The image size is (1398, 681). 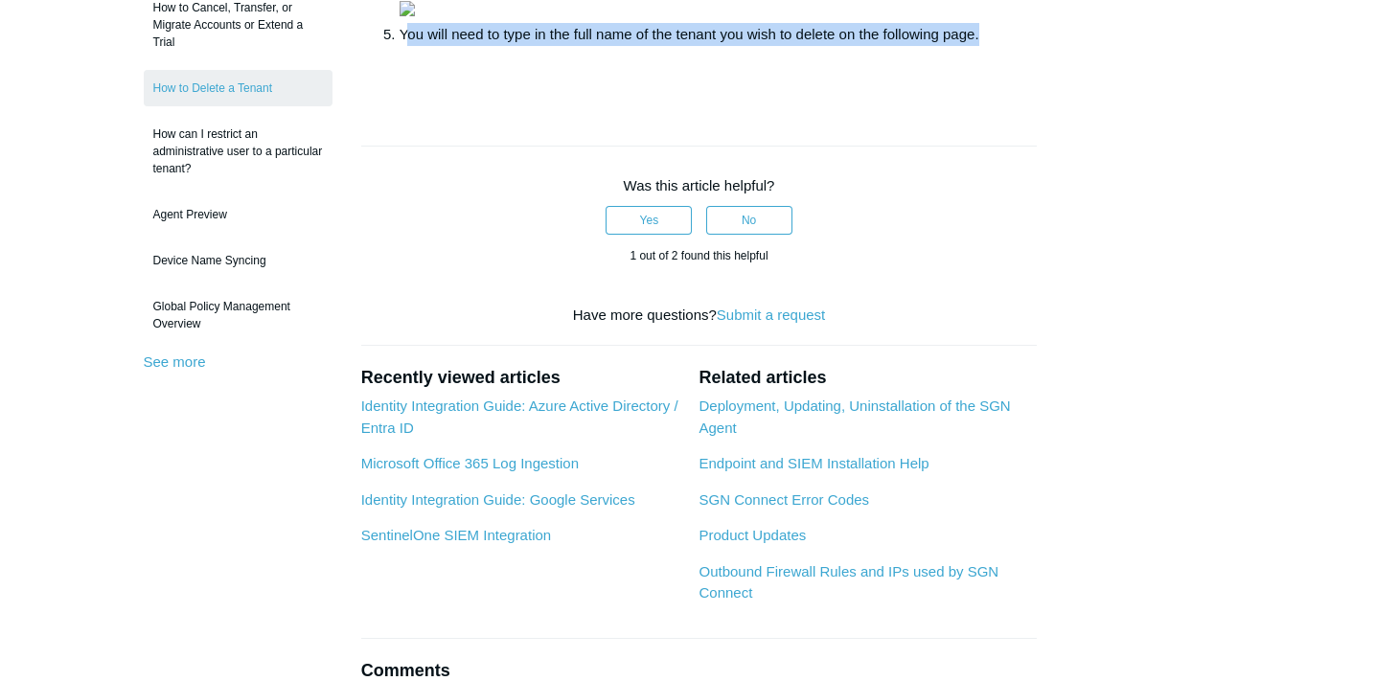 What do you see at coordinates (520, 377) in the screenshot?
I see `h2: Recently viewed articles` at bounding box center [520, 377].